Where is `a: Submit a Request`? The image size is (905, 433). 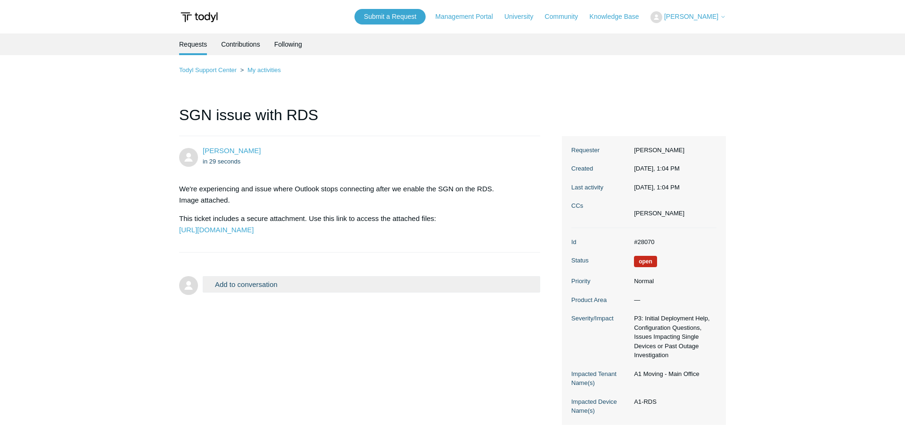 a: Submit a Request is located at coordinates (390, 17).